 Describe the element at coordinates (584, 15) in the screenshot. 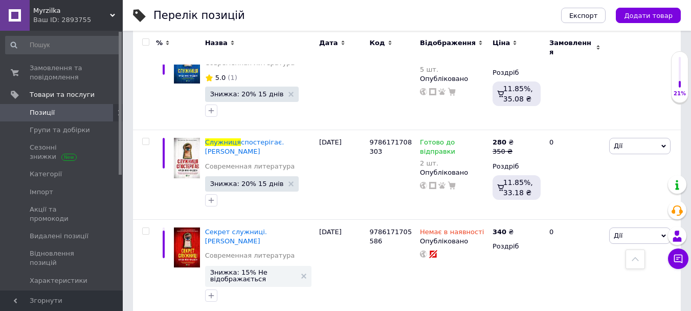

I see `button: Експорт` at that location.